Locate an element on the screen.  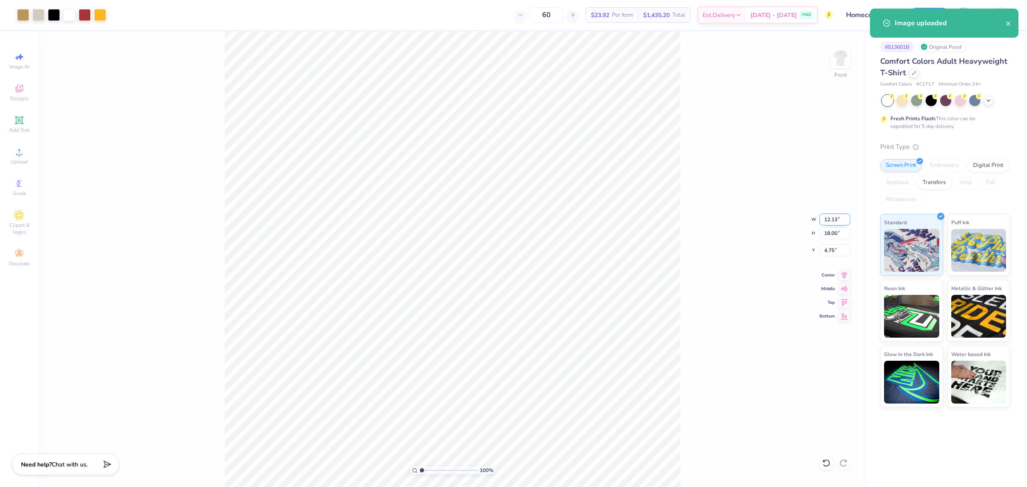
span: Add Text is located at coordinates (19, 130).